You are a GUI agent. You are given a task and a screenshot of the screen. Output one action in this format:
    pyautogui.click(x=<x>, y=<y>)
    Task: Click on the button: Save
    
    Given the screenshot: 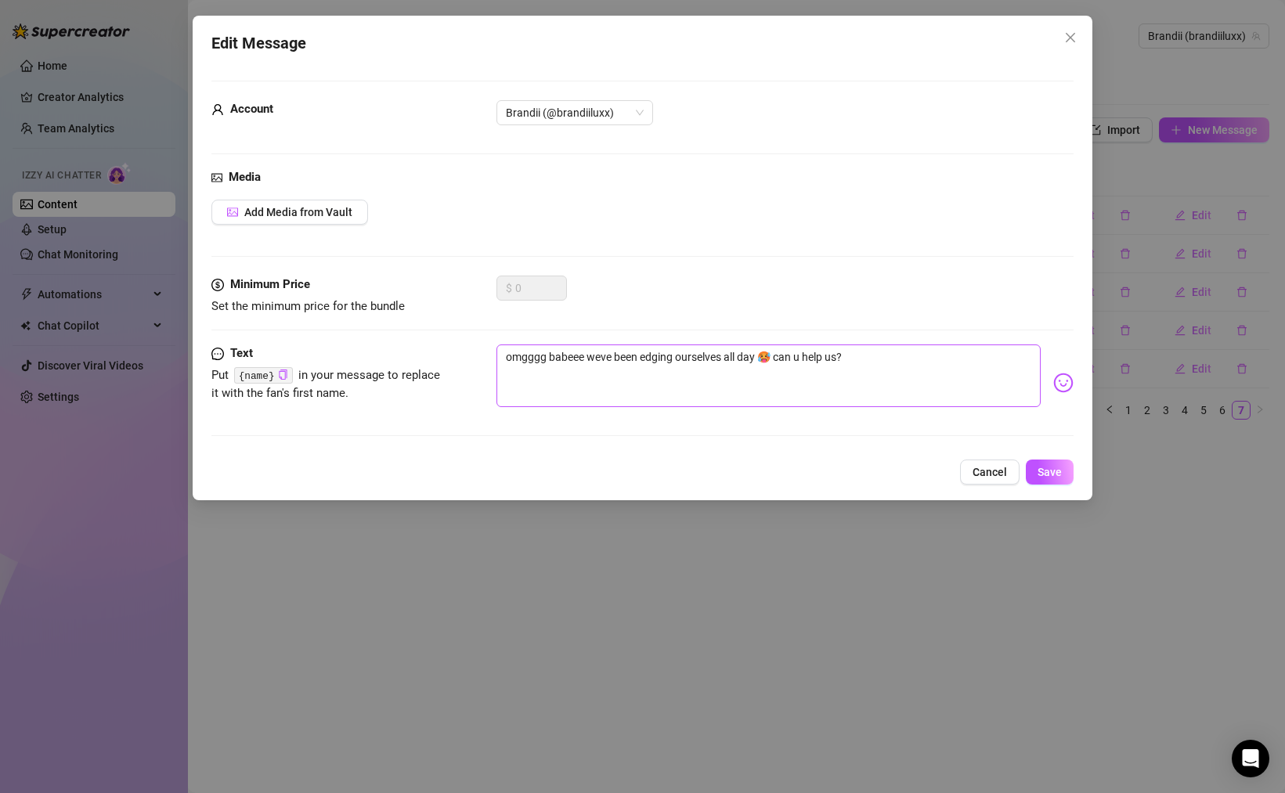 What is the action you would take?
    pyautogui.click(x=1049, y=472)
    